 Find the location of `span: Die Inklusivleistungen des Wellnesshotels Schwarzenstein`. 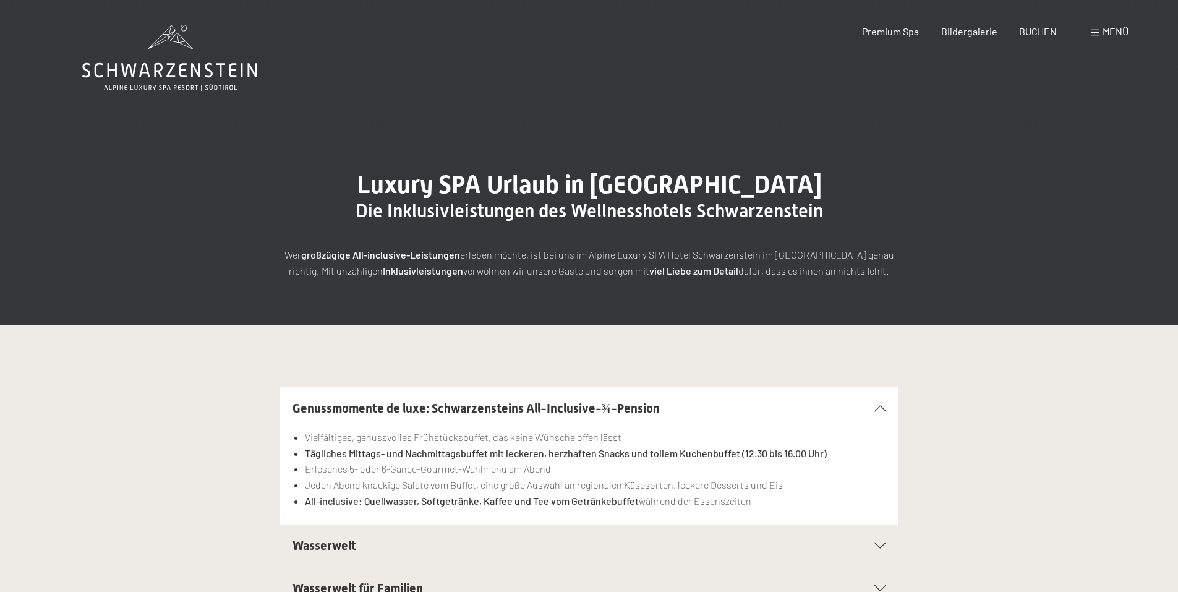

span: Die Inklusivleistungen des Wellnesshotels Schwarzenstein is located at coordinates (589, 210).